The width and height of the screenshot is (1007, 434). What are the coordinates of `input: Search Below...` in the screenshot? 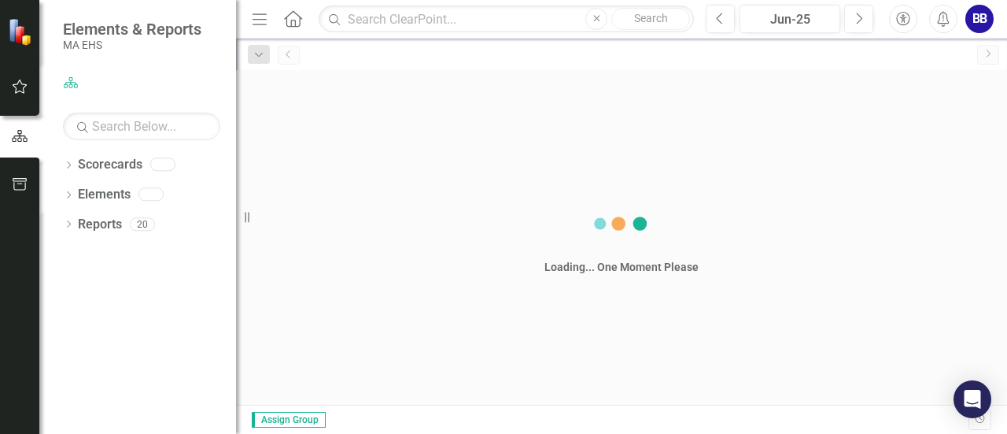 It's located at (142, 126).